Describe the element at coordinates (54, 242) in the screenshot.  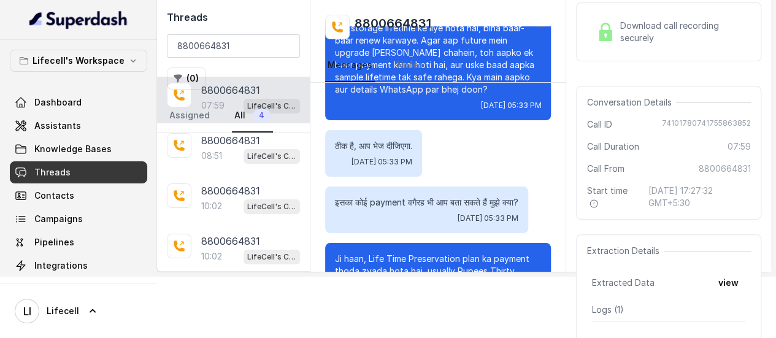
I see `span: Pipelines` at that location.